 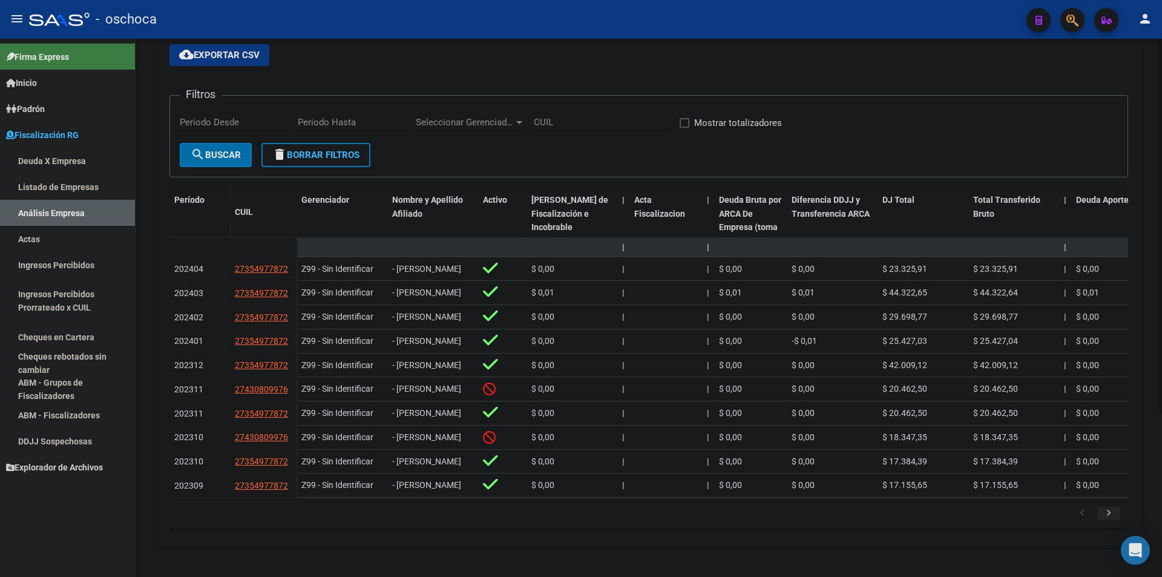 I want to click on span: CUIL, so click(x=244, y=212).